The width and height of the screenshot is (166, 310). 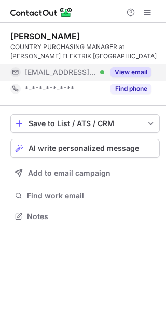 I want to click on button: Add to email campaign, so click(x=85, y=173).